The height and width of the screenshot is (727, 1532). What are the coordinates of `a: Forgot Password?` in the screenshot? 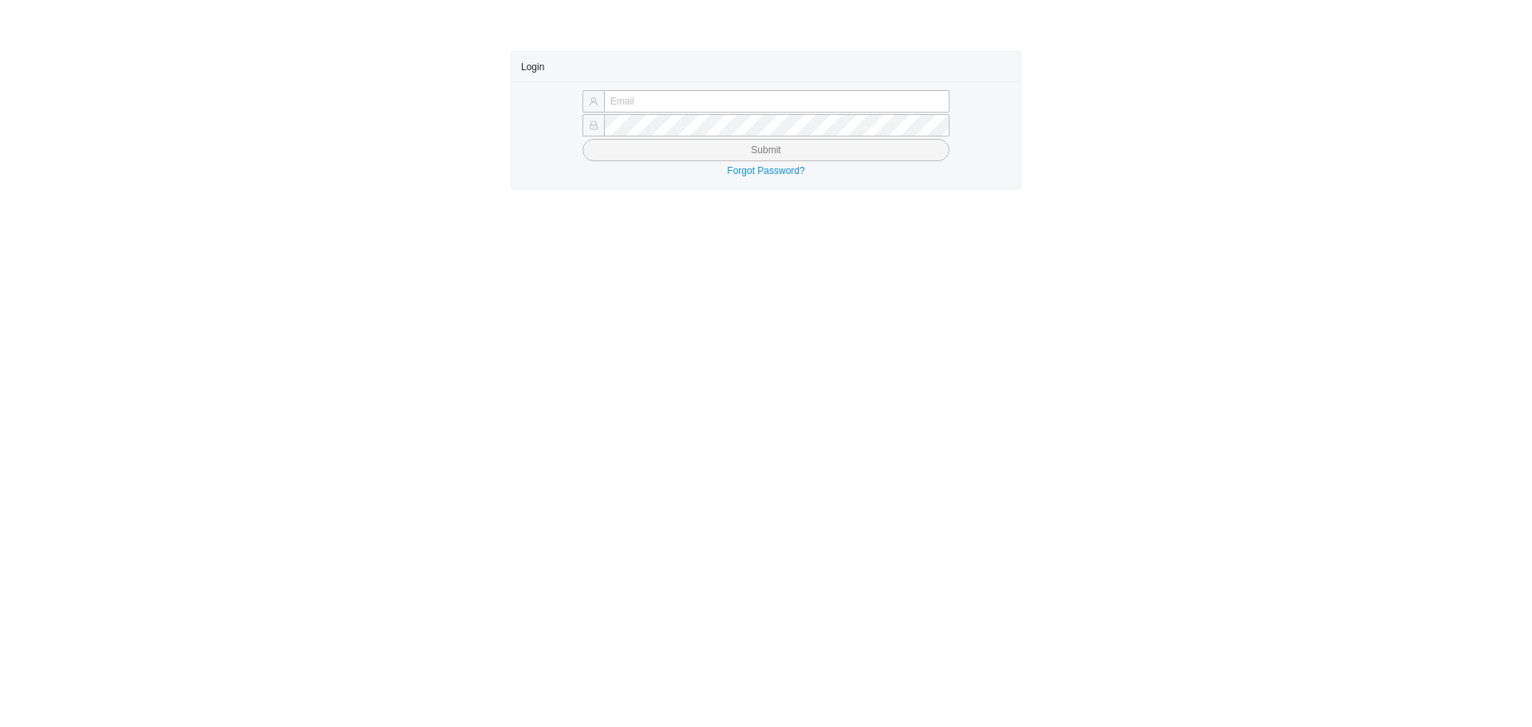 It's located at (765, 171).